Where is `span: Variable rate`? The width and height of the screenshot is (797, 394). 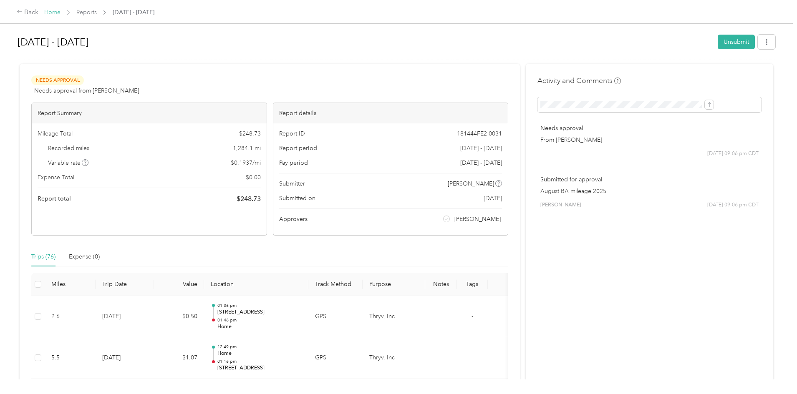
span: Variable rate is located at coordinates (68, 163).